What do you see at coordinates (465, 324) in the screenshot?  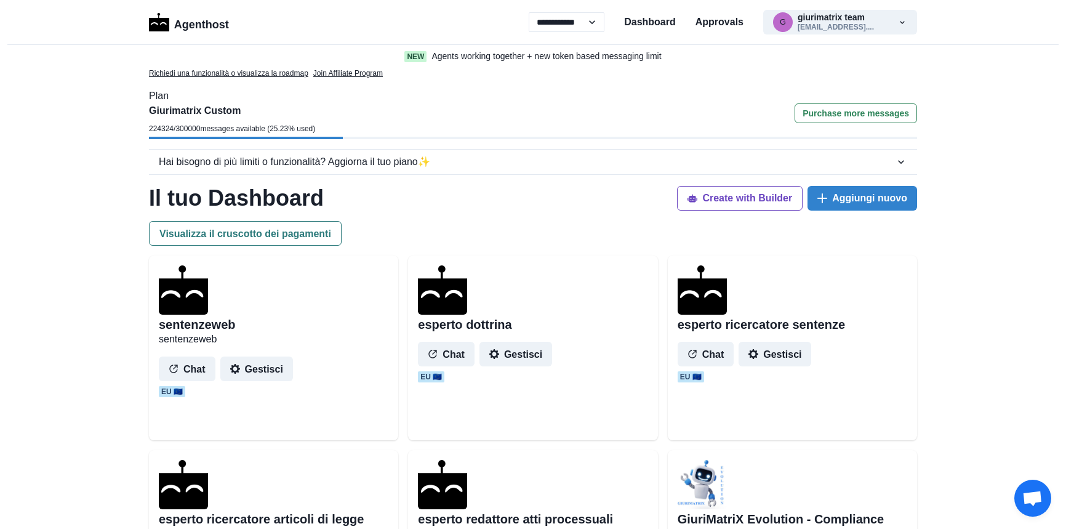 I see `h2: esperto dottrina` at bounding box center [465, 324].